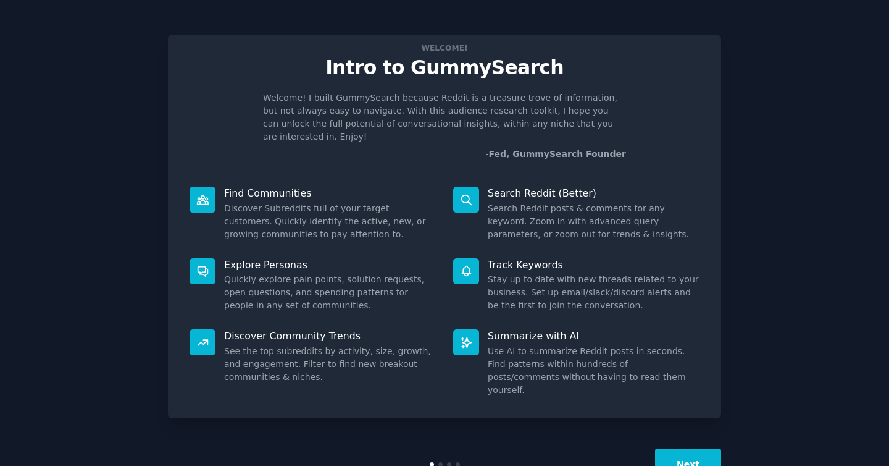  Describe the element at coordinates (593, 193) in the screenshot. I see `p: Search Reddit (Better)` at that location.